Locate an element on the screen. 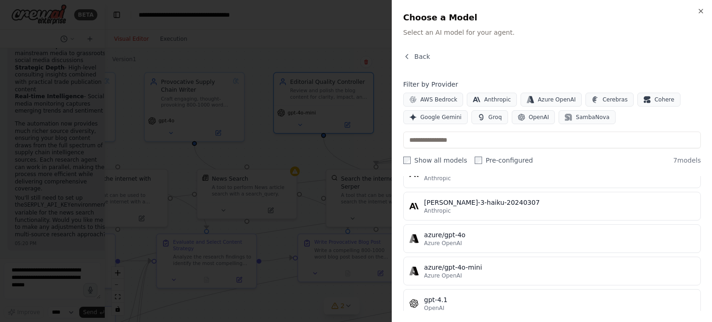 The width and height of the screenshot is (712, 322). span: 7 models is located at coordinates (687, 160).